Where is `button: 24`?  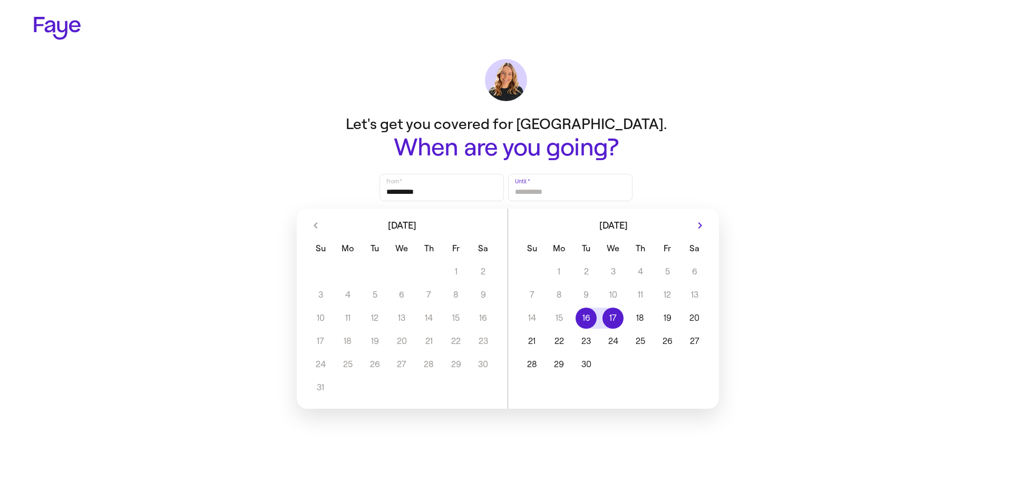 button: 24 is located at coordinates (613, 342).